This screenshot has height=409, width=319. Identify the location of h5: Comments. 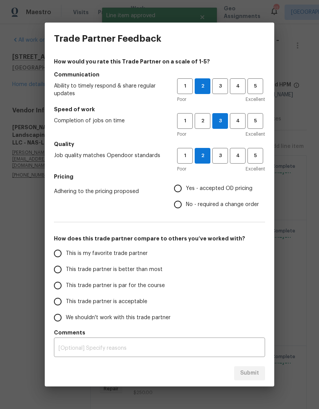
(159, 332).